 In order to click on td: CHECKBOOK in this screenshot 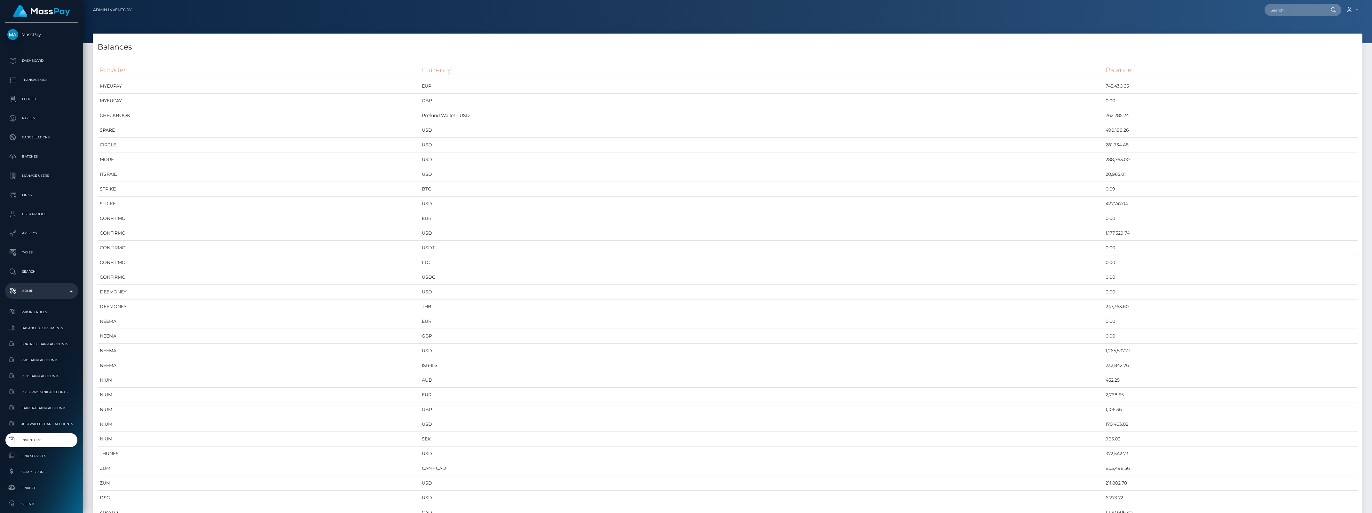, I will do `click(258, 116)`.